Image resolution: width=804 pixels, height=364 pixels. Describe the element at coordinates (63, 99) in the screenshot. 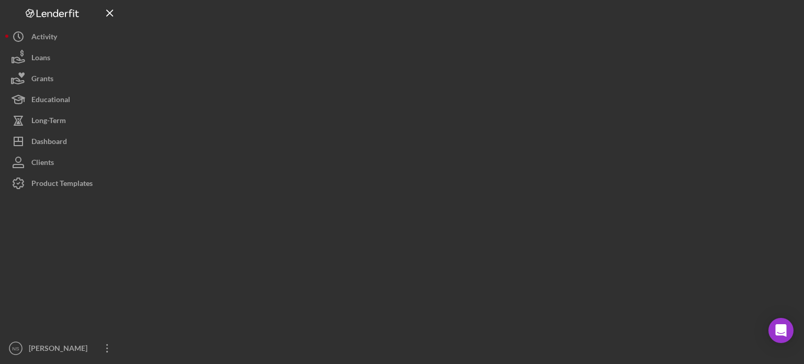

I see `button: Educational` at that location.